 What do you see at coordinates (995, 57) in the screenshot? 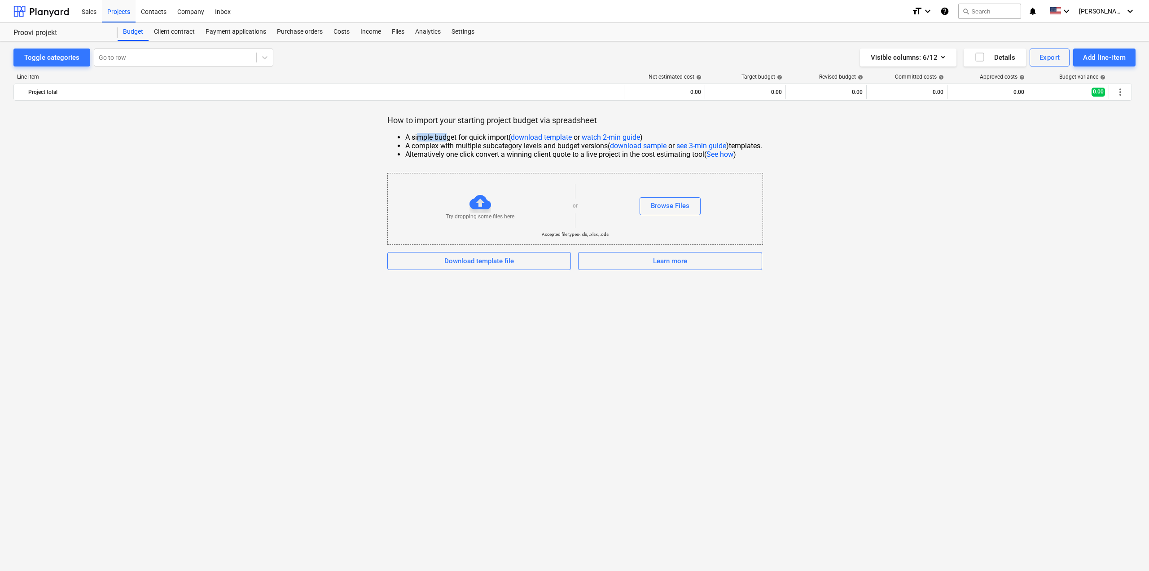
I see `button: Details` at bounding box center [995, 57].